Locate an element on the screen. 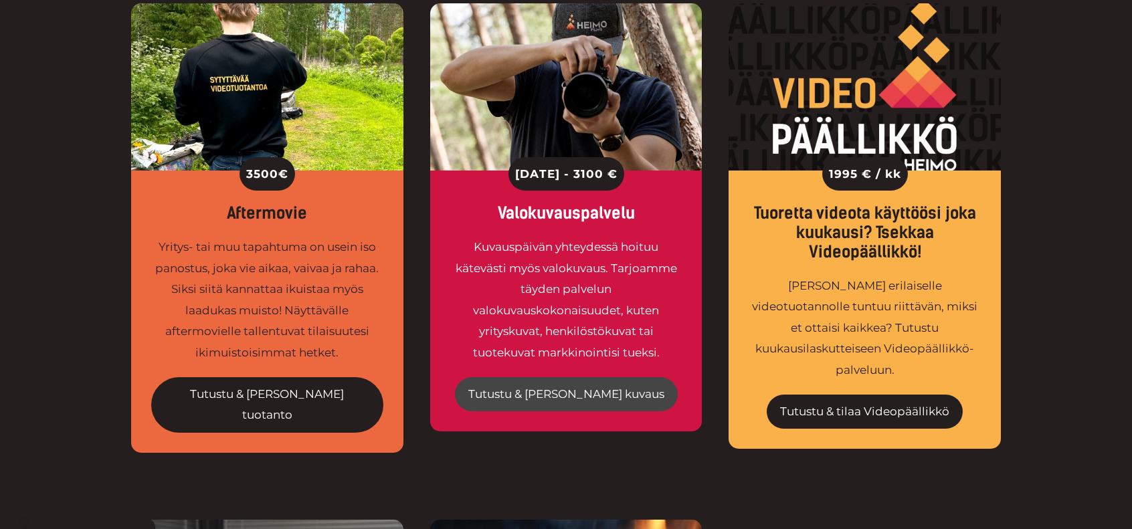 The image size is (1132, 529). div: Kuvauspäivän yhteydessä hoituu kätevästi myös valokuvaus. Tarjoamme täyden palvelun valokuvauskok... is located at coordinates (566, 300).